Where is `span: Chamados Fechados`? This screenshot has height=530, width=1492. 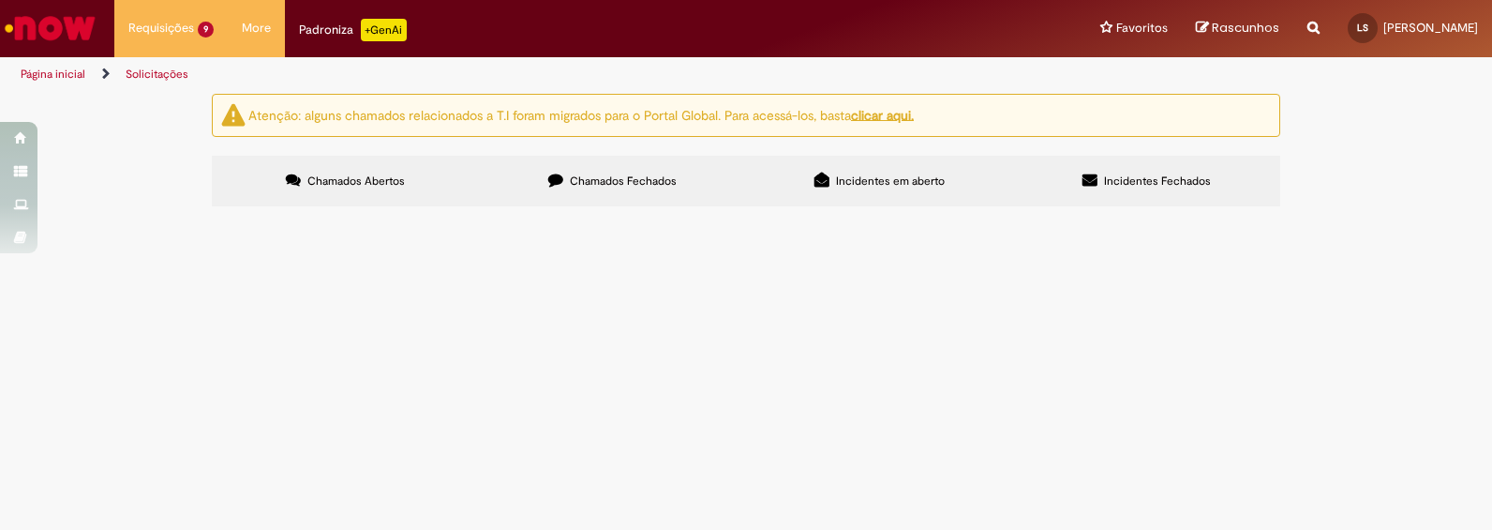
span: Chamados Fechados is located at coordinates (623, 181).